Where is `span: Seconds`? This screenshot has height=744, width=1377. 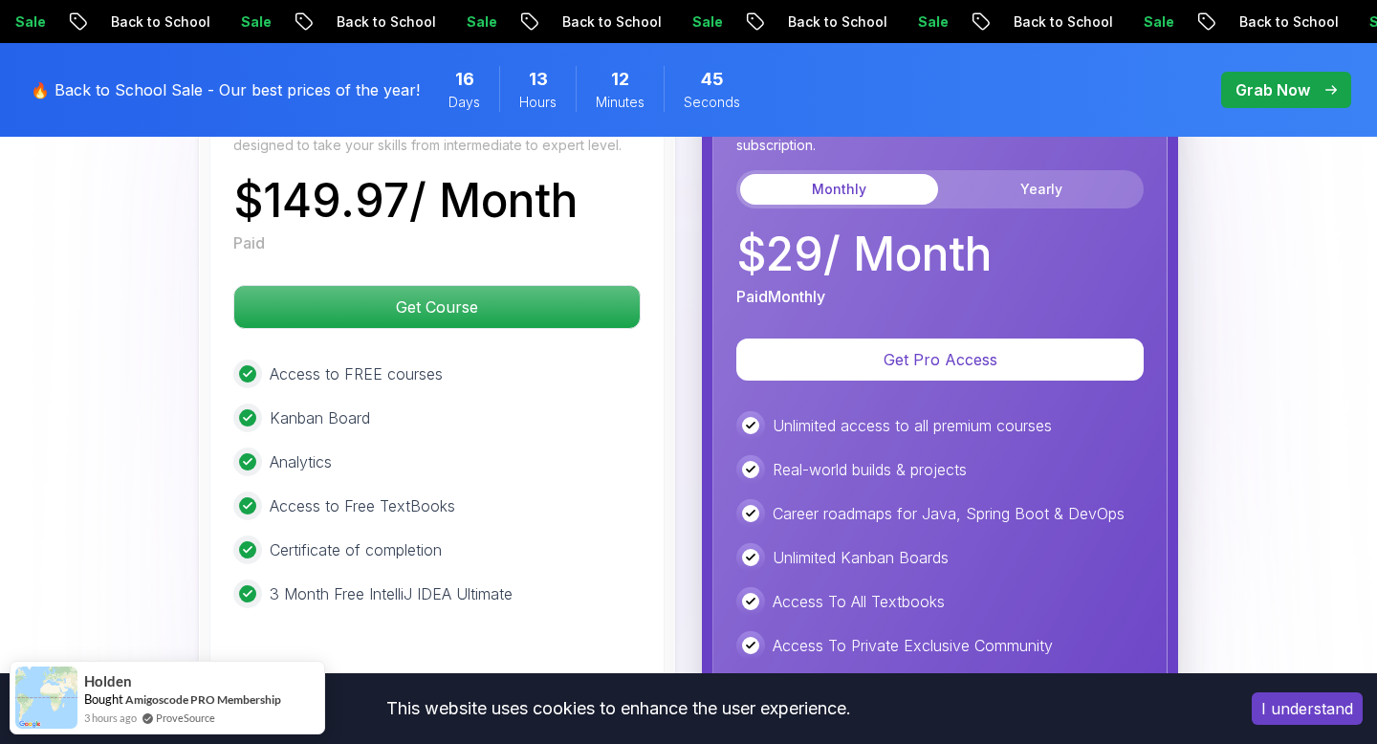
span: Seconds is located at coordinates (711, 102).